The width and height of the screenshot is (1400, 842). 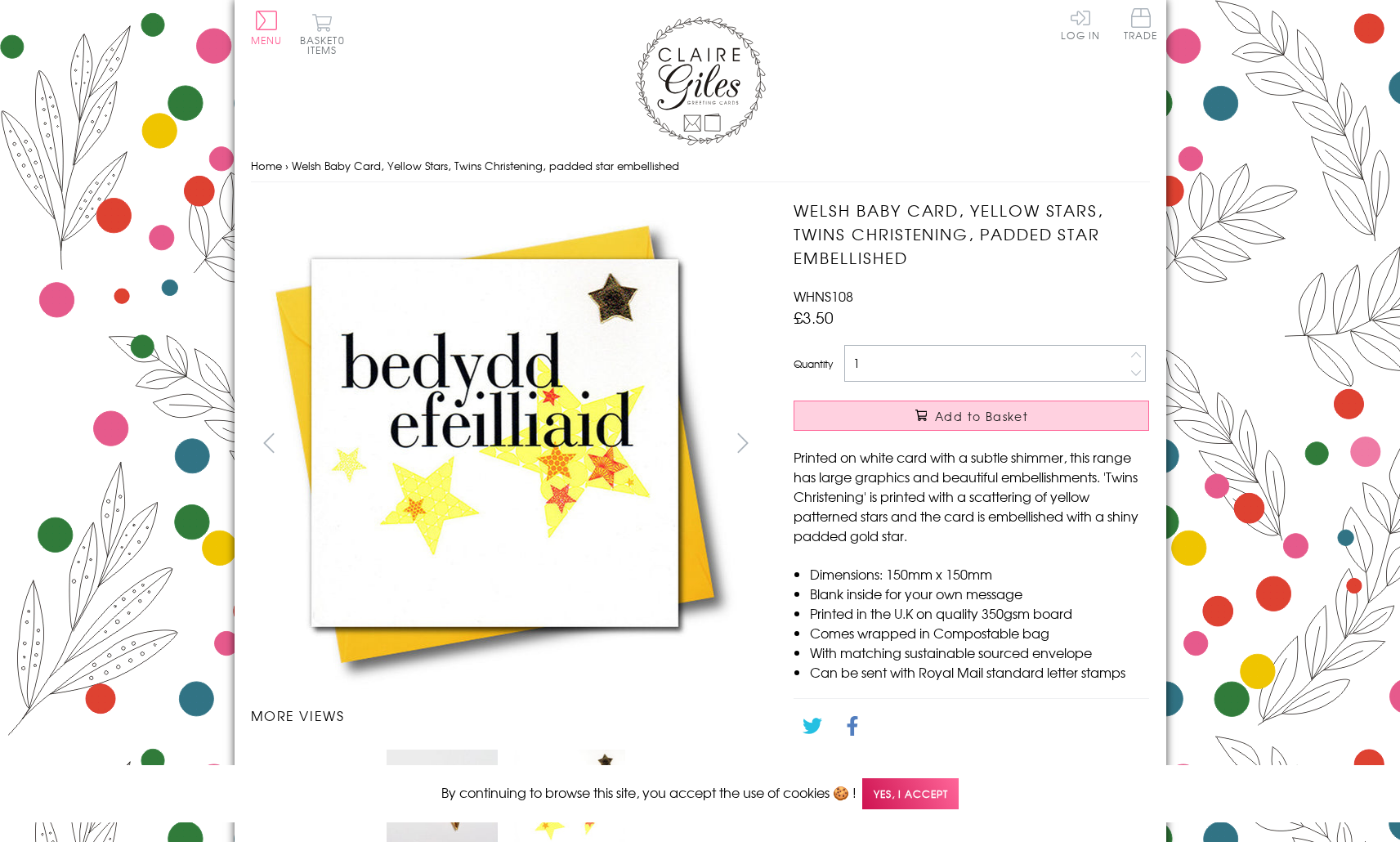 I want to click on span: Trade, so click(x=1141, y=23).